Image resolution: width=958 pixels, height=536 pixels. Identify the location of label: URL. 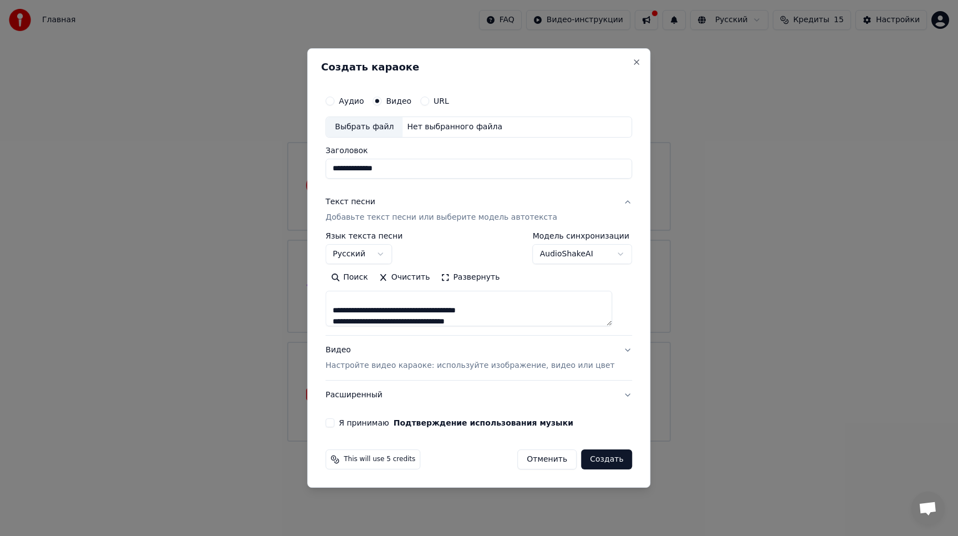
(441, 101).